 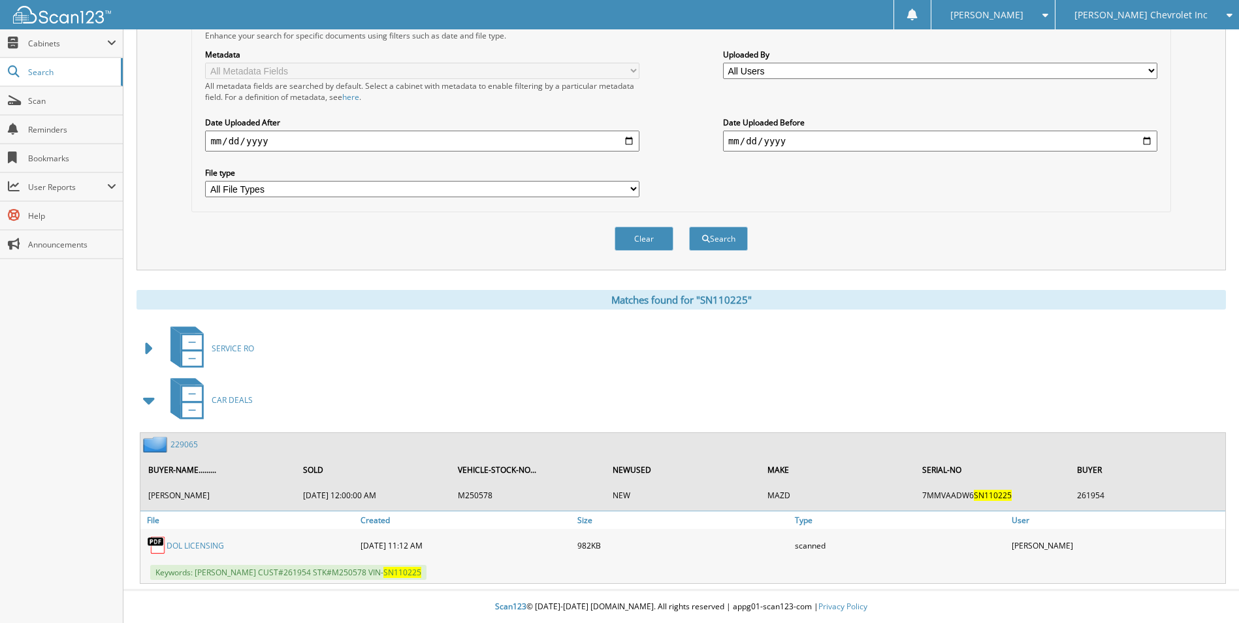 I want to click on input: start, so click(x=422, y=141).